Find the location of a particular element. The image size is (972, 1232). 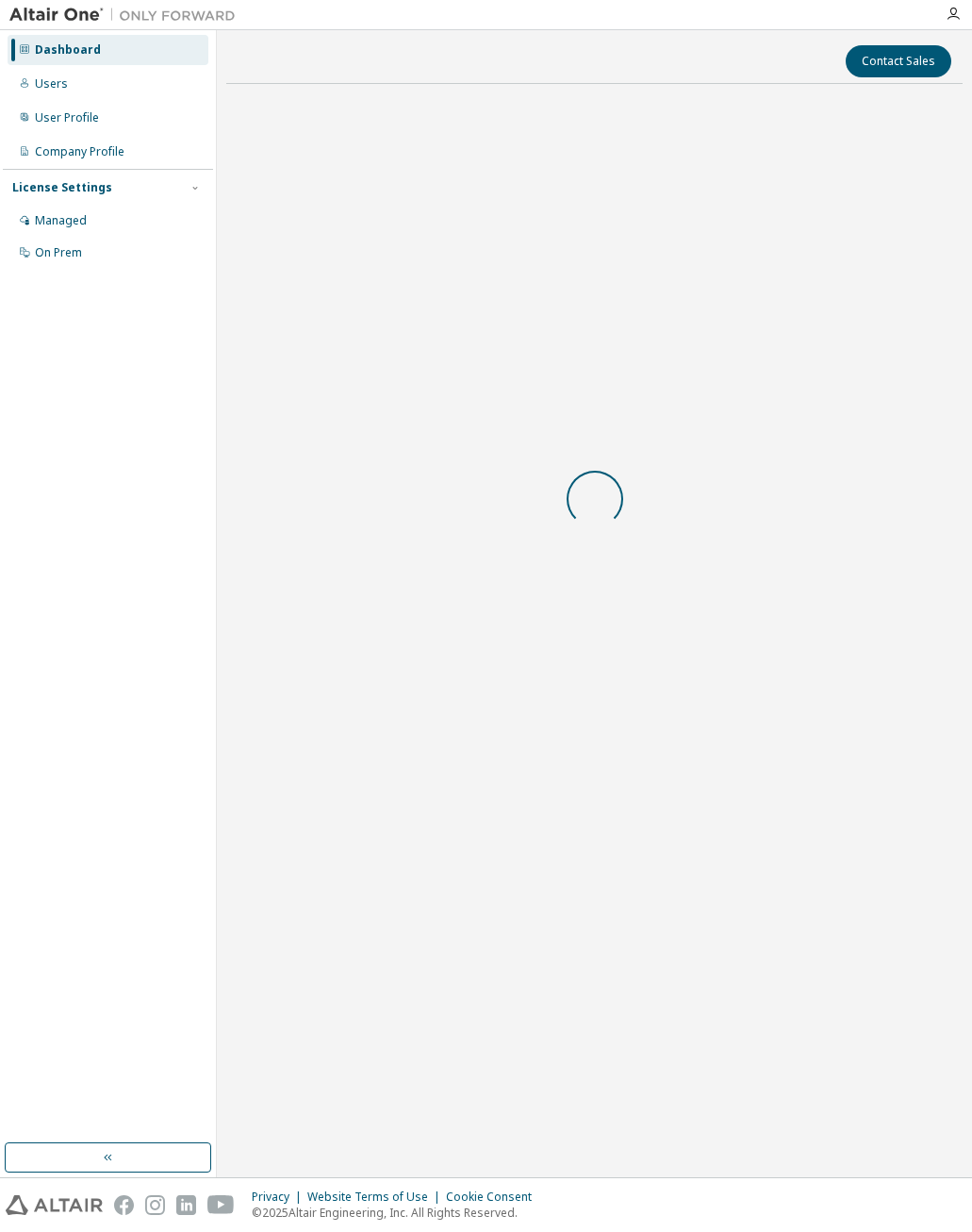

div: License Settings is located at coordinates (62, 187).